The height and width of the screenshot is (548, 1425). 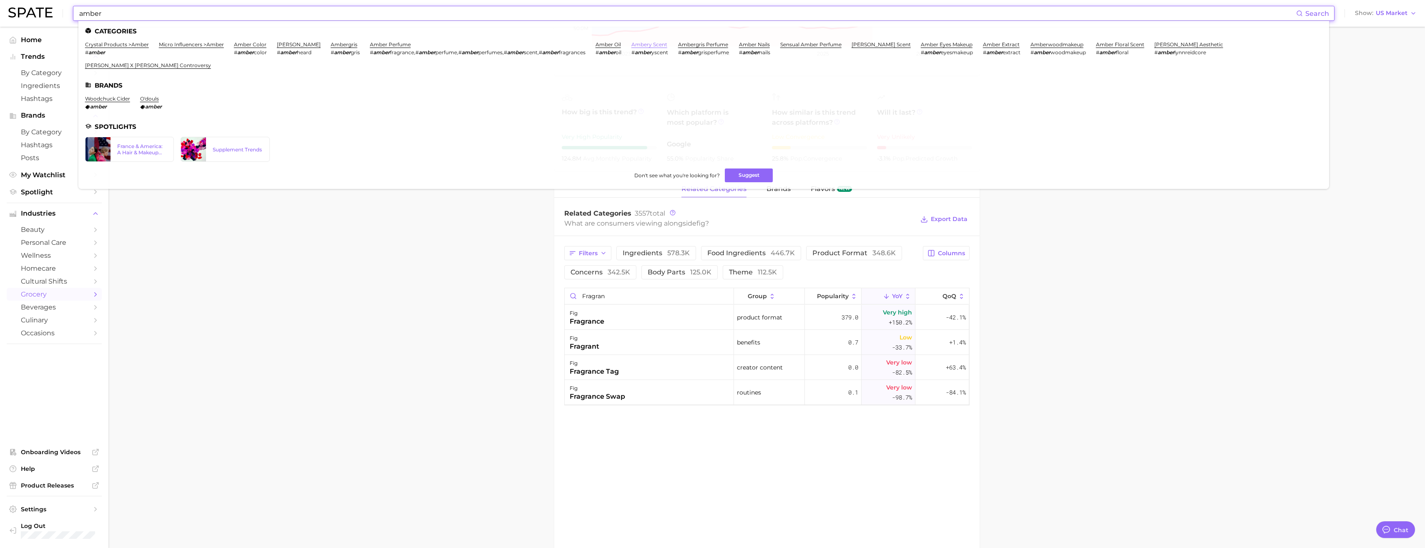 What do you see at coordinates (947, 44) in the screenshot?
I see `a: amber eyes makeup` at bounding box center [947, 44].